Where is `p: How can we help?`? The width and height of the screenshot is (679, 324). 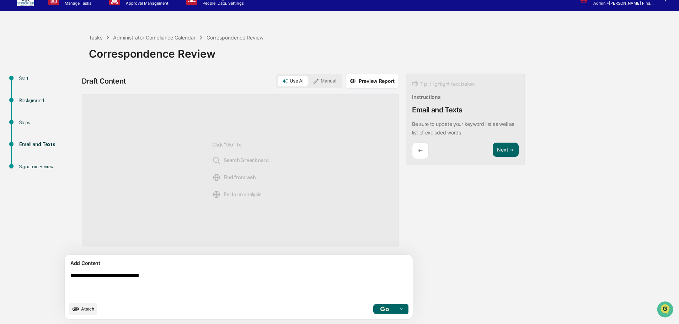 p: How can we help? is located at coordinates (68, 66).